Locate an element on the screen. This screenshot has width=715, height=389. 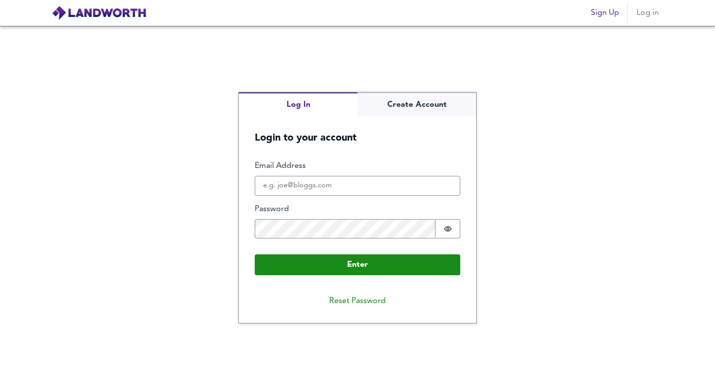
button: Create Account is located at coordinates (416, 104).